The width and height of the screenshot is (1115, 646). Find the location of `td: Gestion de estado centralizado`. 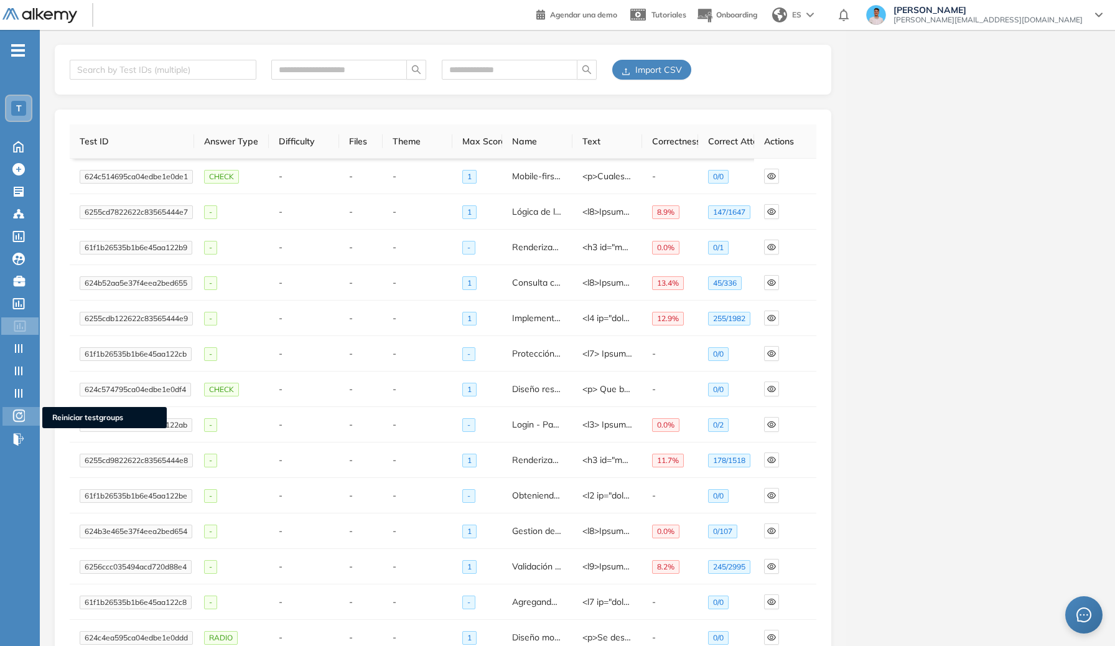

td: Gestion de estado centralizado is located at coordinates (537, 531).